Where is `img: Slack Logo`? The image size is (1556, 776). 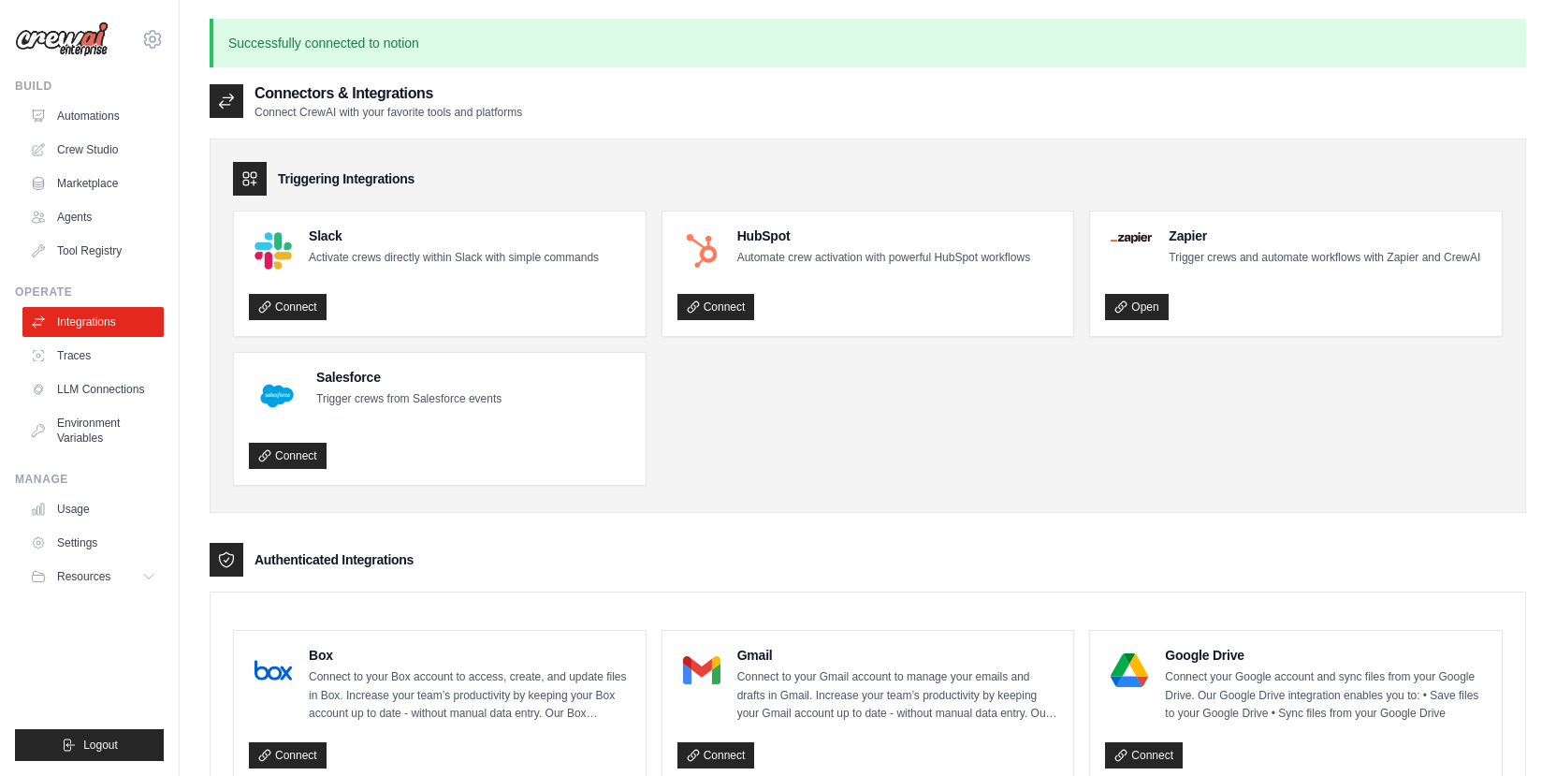
img: Slack Logo is located at coordinates (273, 251).